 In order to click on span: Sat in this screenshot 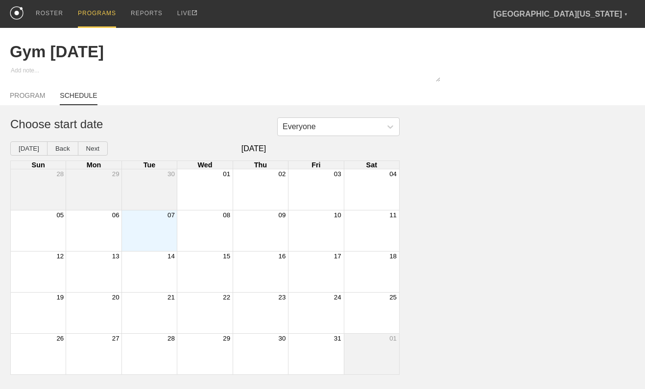, I will do `click(372, 165)`.